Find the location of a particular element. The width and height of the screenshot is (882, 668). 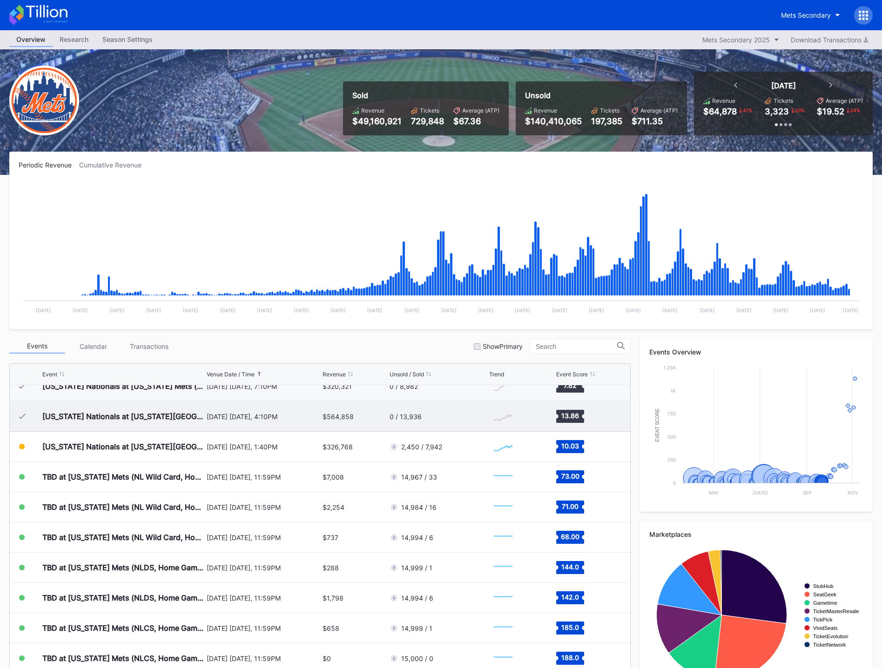

text: 188.0 is located at coordinates (570, 657).